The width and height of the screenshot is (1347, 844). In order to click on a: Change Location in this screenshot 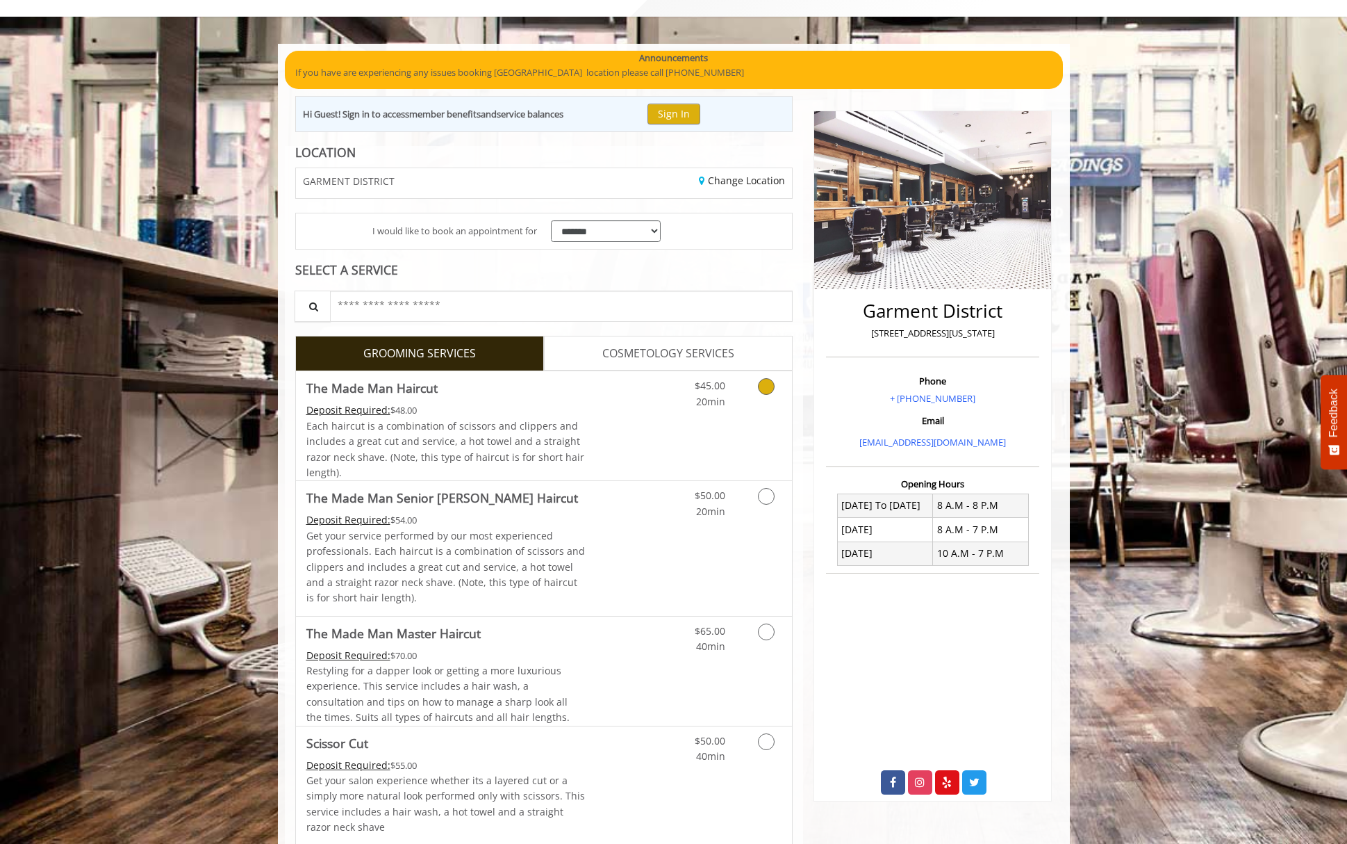, I will do `click(742, 180)`.